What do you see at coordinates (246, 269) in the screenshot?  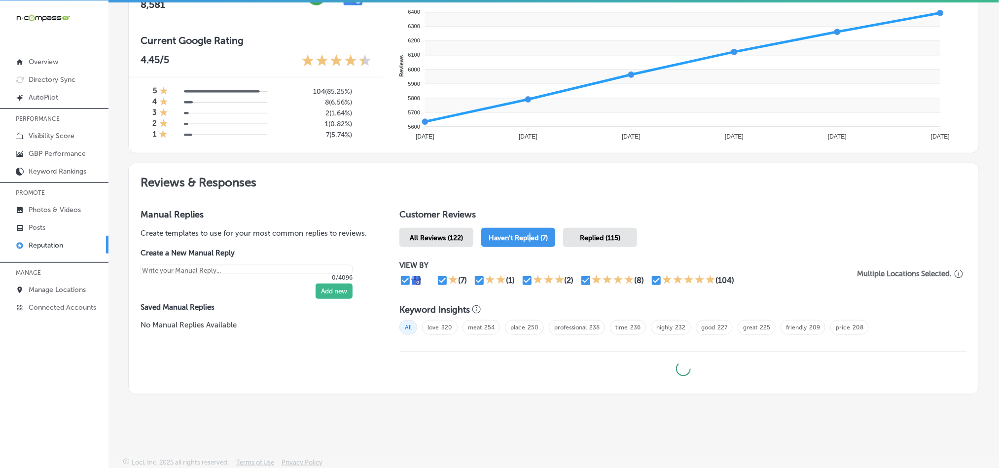 I see `textarea: Create your Quick Reply` at bounding box center [246, 269].